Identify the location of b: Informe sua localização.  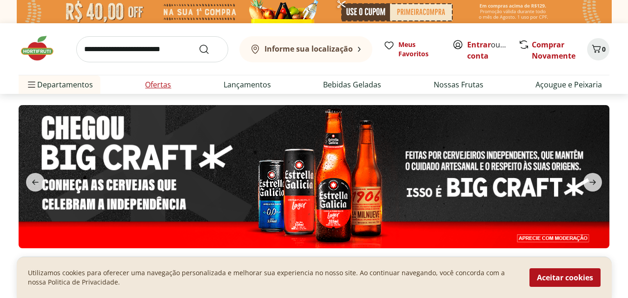
(309, 49).